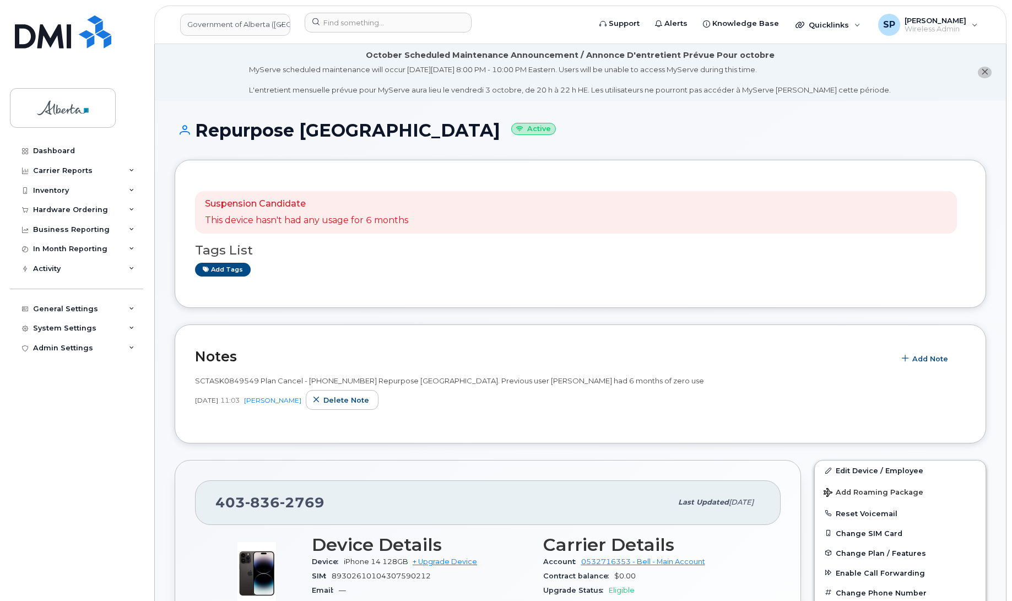 The width and height of the screenshot is (1012, 601). What do you see at coordinates (262, 502) in the screenshot?
I see `span: 836` at bounding box center [262, 502].